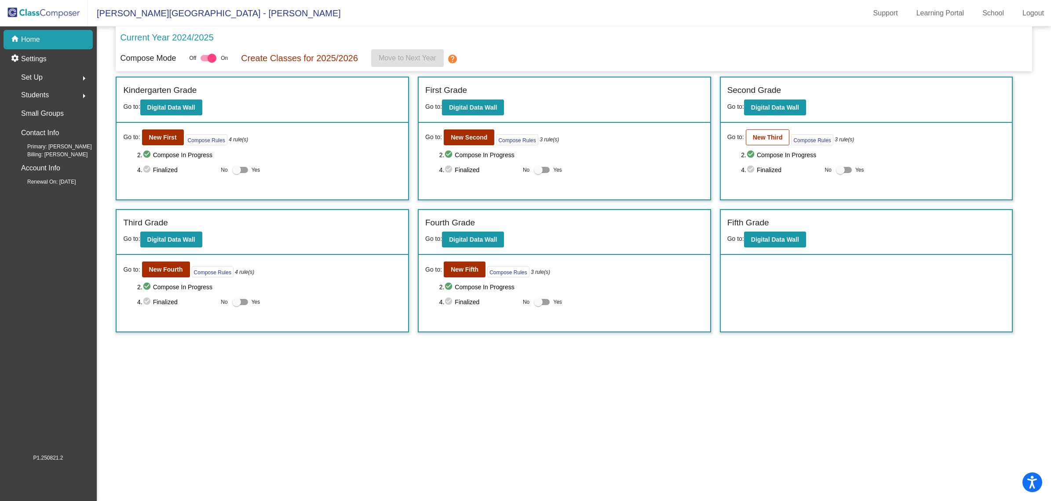  Describe the element at coordinates (768, 137) in the screenshot. I see `button: New Third` at that location.